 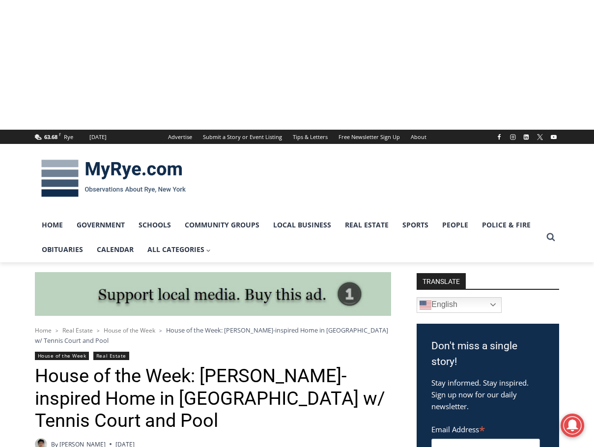 What do you see at coordinates (441, 281) in the screenshot?
I see `strong: TRANSLATE` at bounding box center [441, 281].